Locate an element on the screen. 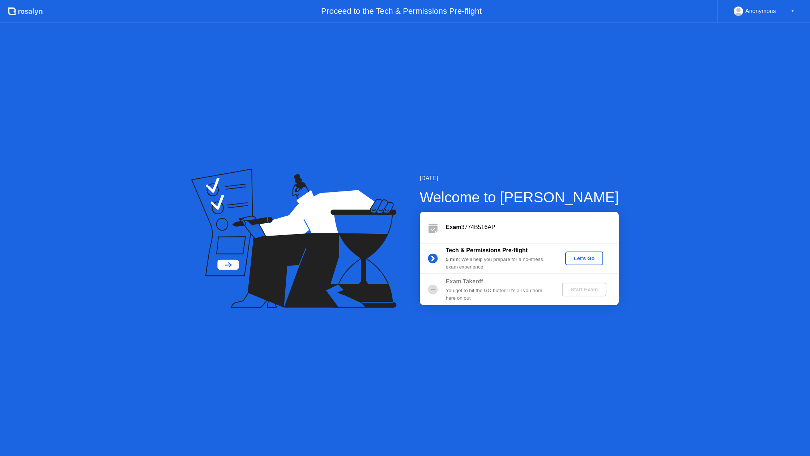 Image resolution: width=810 pixels, height=456 pixels. b: 5 min is located at coordinates (453, 259).